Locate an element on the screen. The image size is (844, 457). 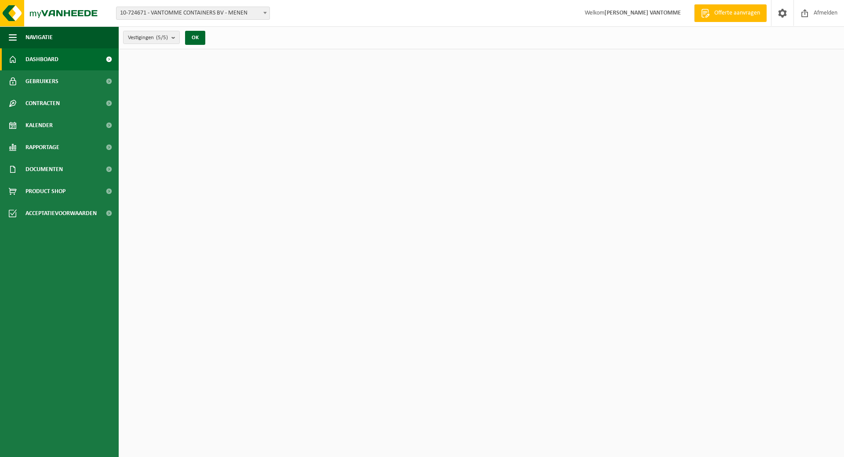
span: Navigatie is located at coordinates (39, 37).